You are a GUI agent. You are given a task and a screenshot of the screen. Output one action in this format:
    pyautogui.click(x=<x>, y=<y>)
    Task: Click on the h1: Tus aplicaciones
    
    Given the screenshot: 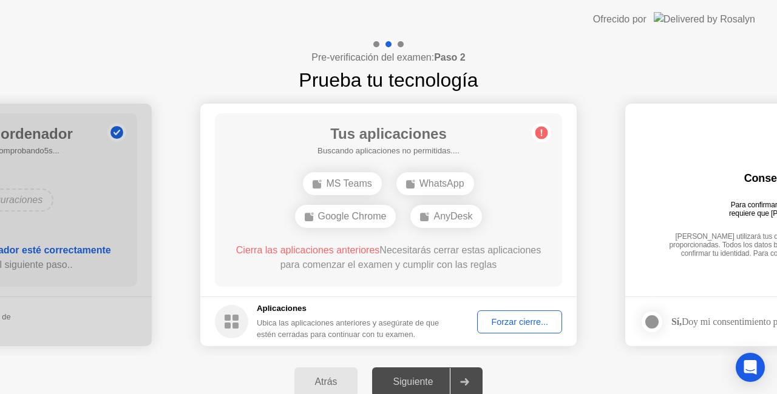 What is the action you would take?
    pyautogui.click(x=388, y=134)
    